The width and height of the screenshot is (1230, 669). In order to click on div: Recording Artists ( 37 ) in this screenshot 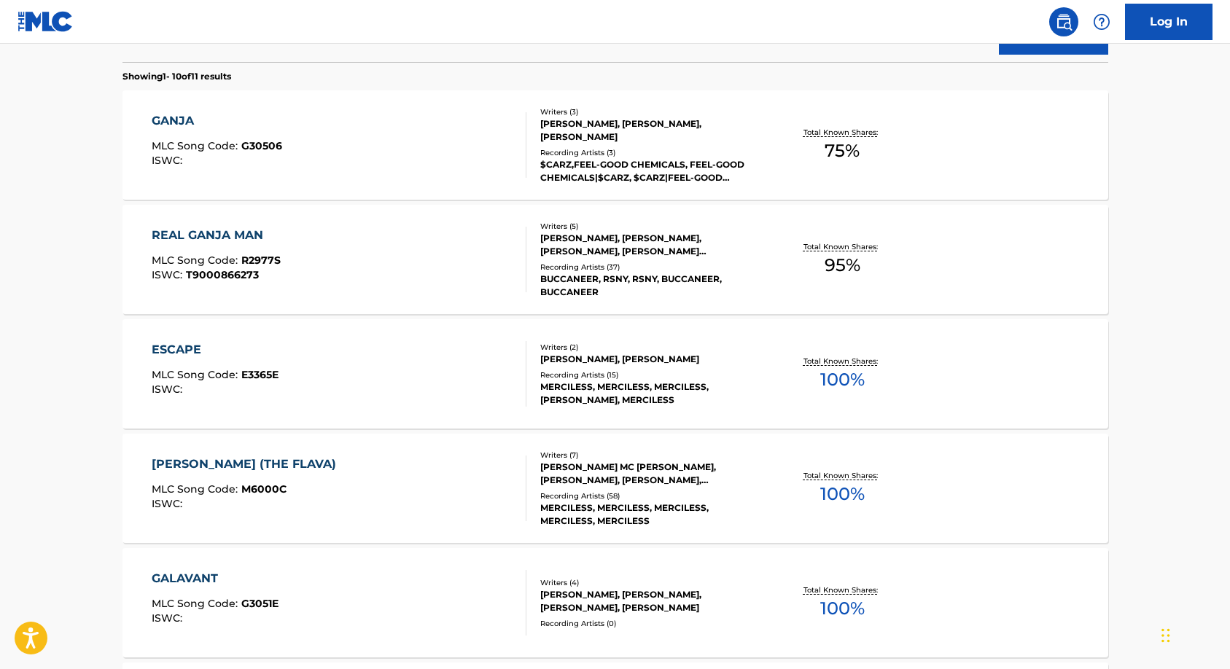, I will do `click(650, 267)`.